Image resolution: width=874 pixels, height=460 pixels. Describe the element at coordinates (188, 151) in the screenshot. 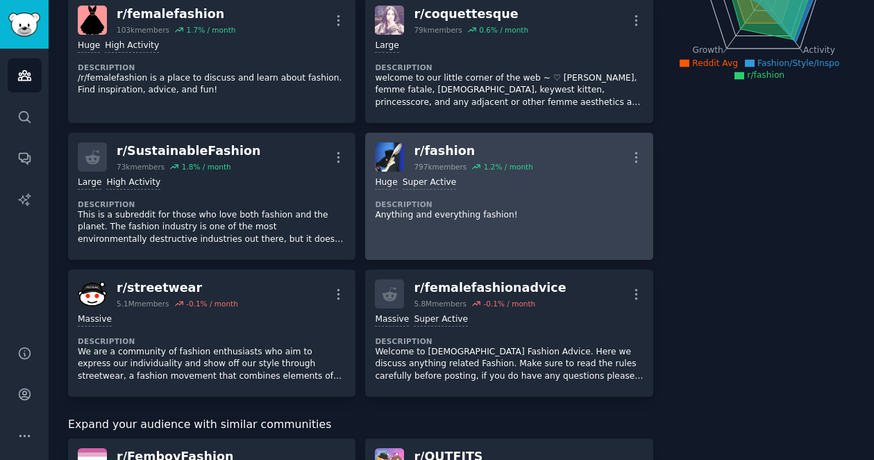

I see `div: r/ SustainableFashion` at that location.